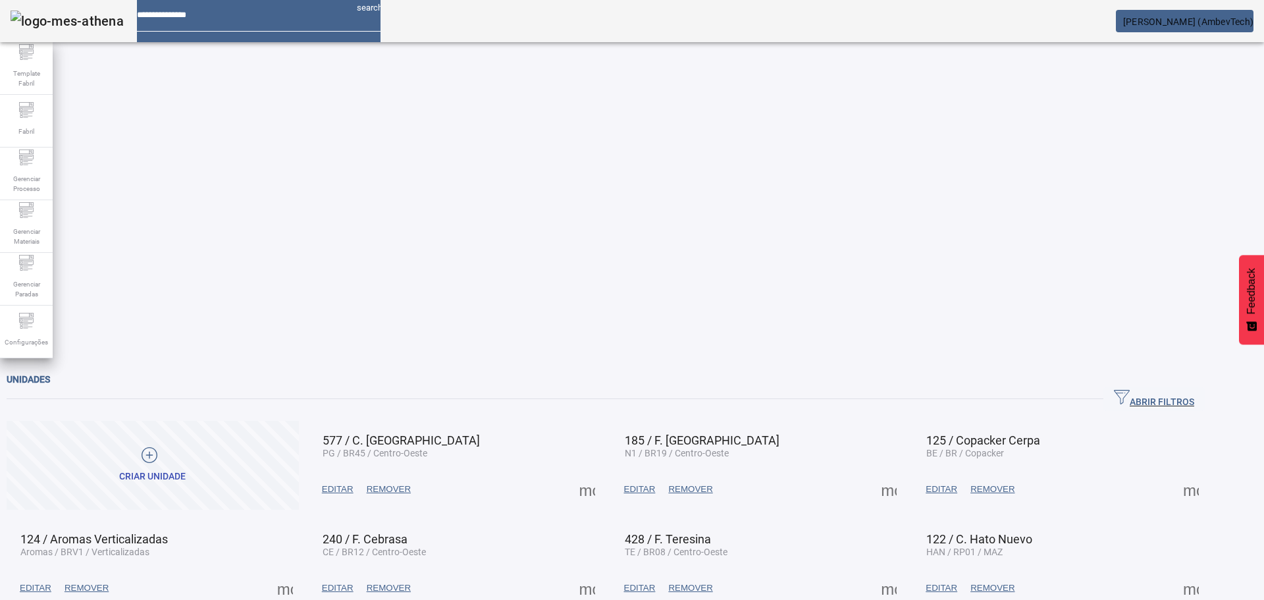  I want to click on span: Gerenciar Materiais, so click(26, 236).